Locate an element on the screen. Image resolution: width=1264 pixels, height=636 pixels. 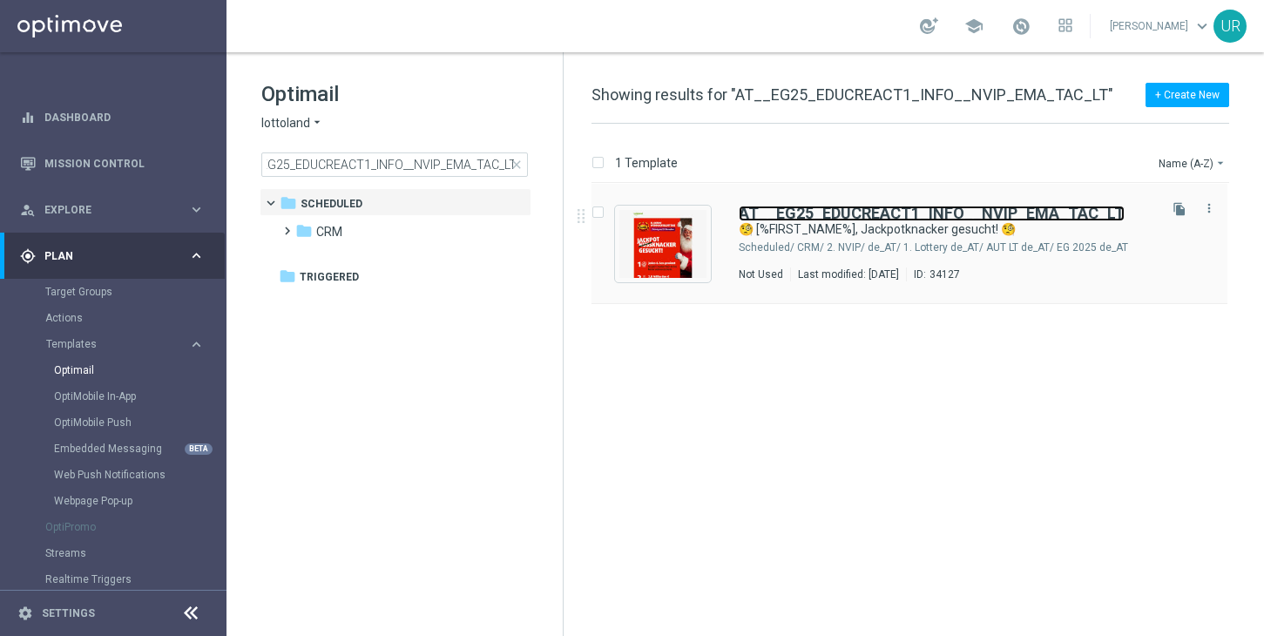
div: Streams is located at coordinates (135, 553).